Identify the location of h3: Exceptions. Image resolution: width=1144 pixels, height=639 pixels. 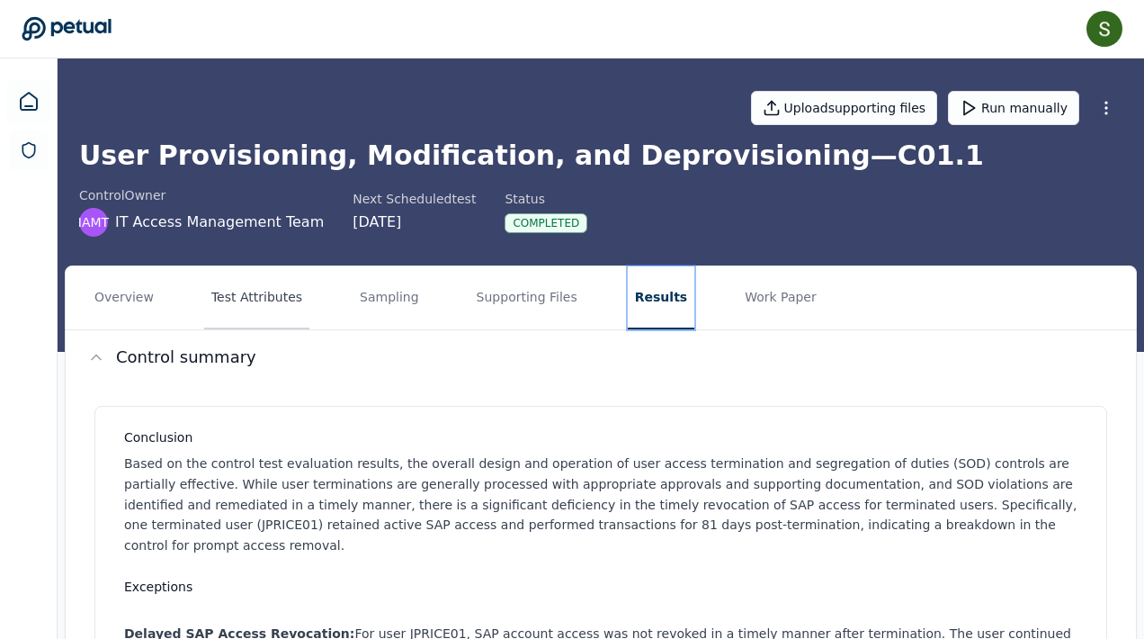
(604, 586).